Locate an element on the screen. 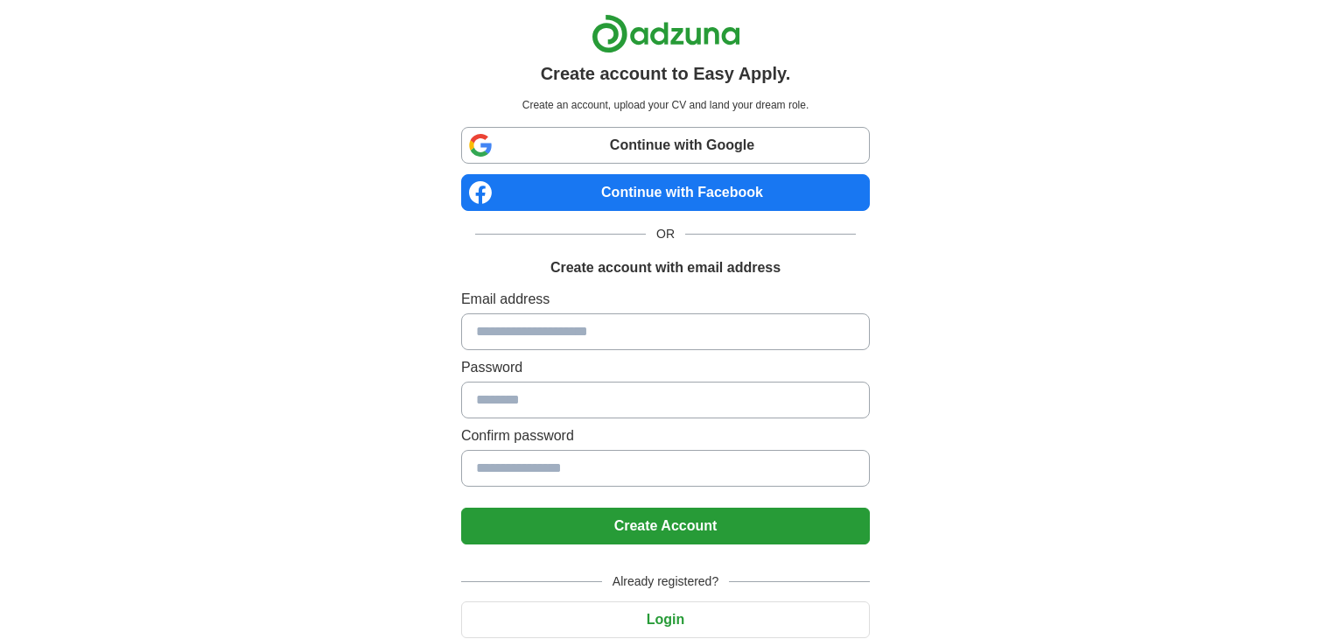 The image size is (1331, 639). label: Email address is located at coordinates (665, 299).